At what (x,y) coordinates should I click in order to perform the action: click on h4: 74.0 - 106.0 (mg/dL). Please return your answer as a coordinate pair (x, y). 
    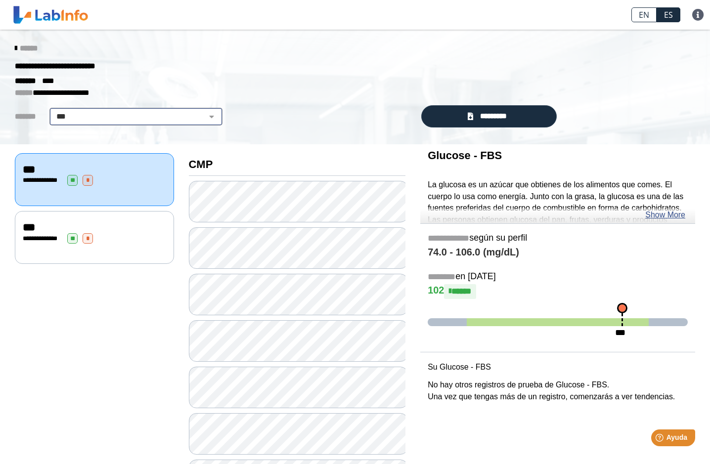
    Looking at the image, I should click on (557, 253).